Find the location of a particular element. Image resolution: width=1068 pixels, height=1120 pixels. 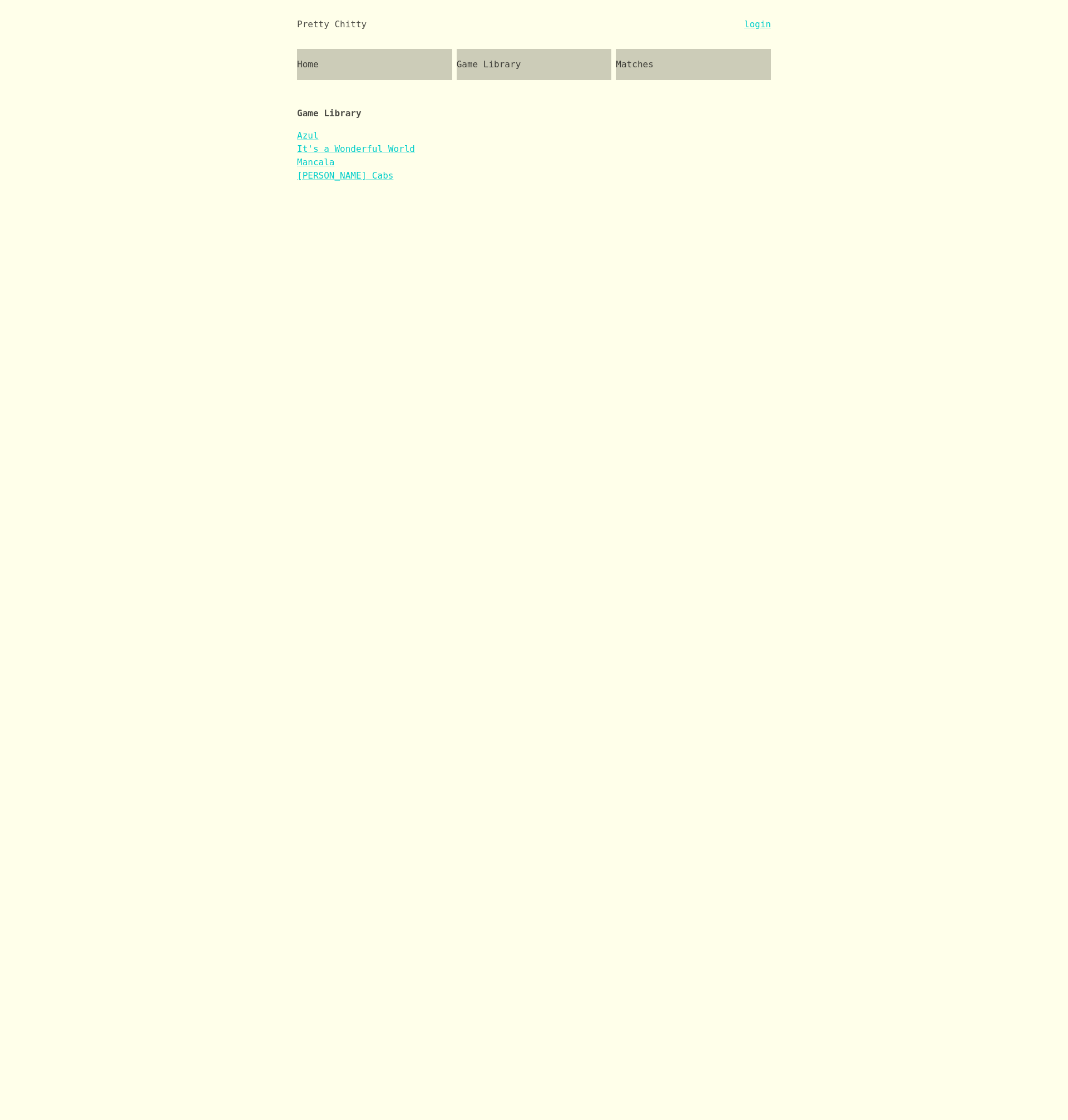

div: Matches is located at coordinates (693, 64).